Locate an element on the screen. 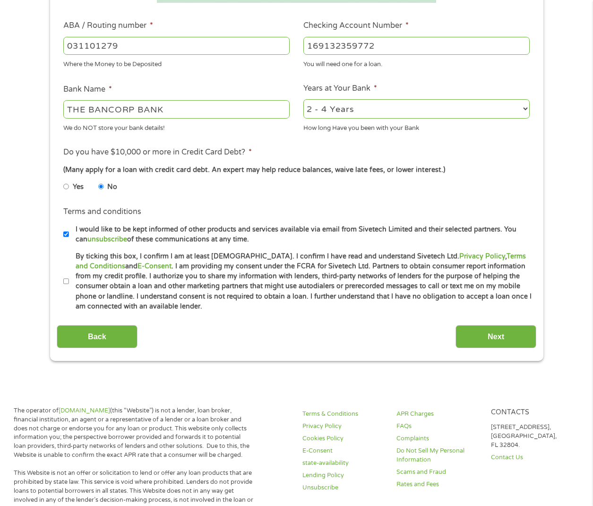 The image size is (593, 506). input: Back is located at coordinates (97, 336).